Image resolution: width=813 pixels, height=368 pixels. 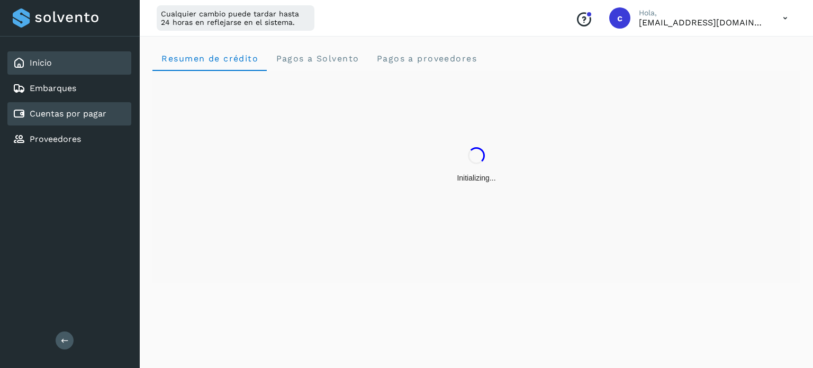 I want to click on div: Inicio, so click(x=69, y=63).